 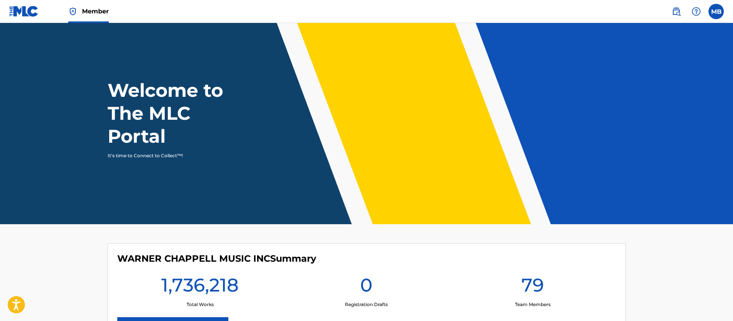 I want to click on p: It's time to Connect to Collect™!, so click(x=174, y=156).